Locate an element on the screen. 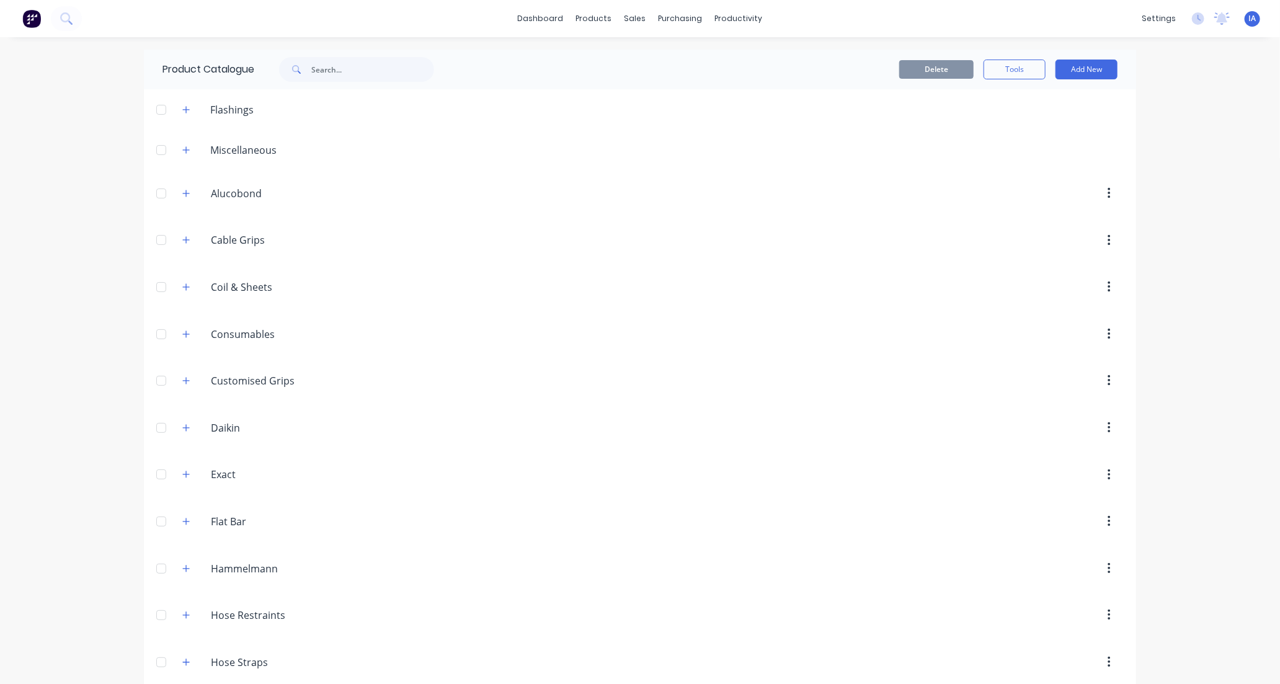 The width and height of the screenshot is (1280, 684). span: IA is located at coordinates (1253, 19).